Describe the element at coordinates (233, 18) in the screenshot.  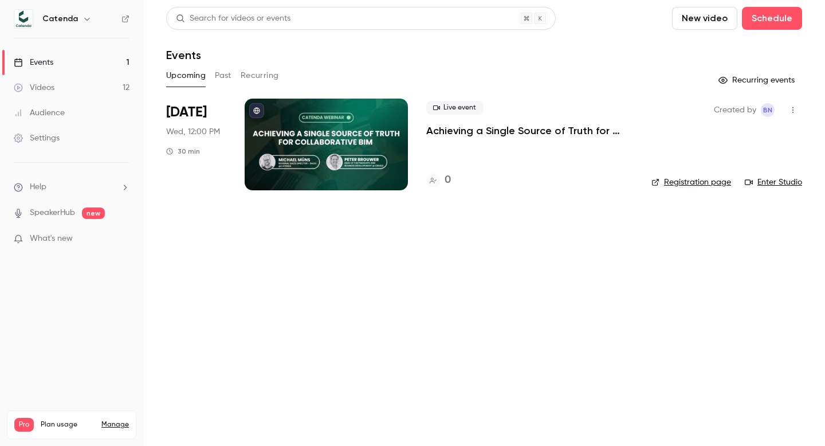
I see `div: Search for videos or events` at that location.